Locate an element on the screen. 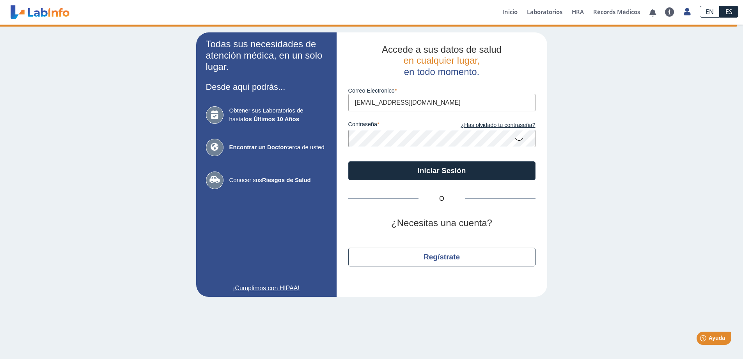 Image resolution: width=743 pixels, height=359 pixels. span: en cualquier lugar, is located at coordinates (442, 60).